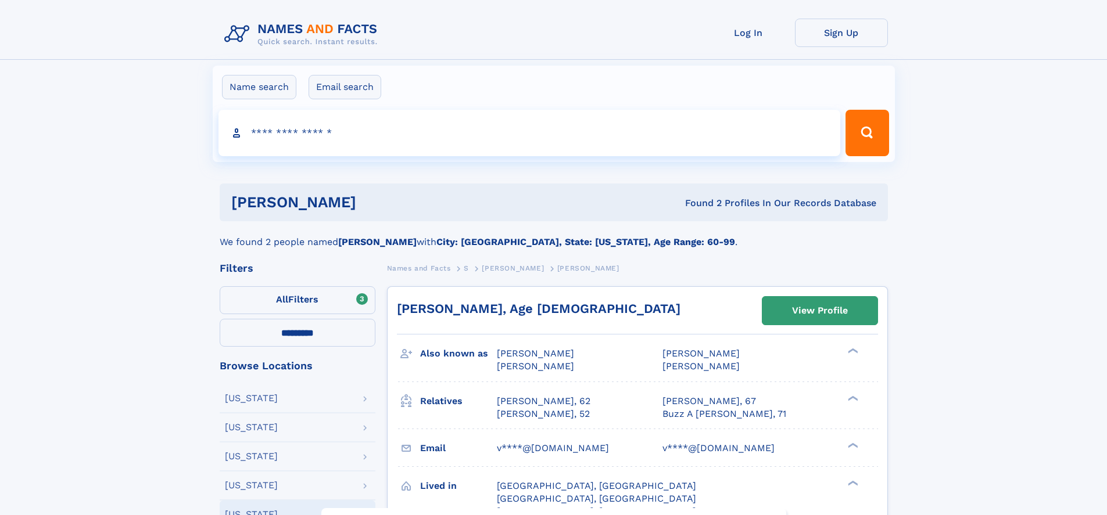 The image size is (1107, 515). Describe the element at coordinates (466, 268) in the screenshot. I see `a: S` at that location.